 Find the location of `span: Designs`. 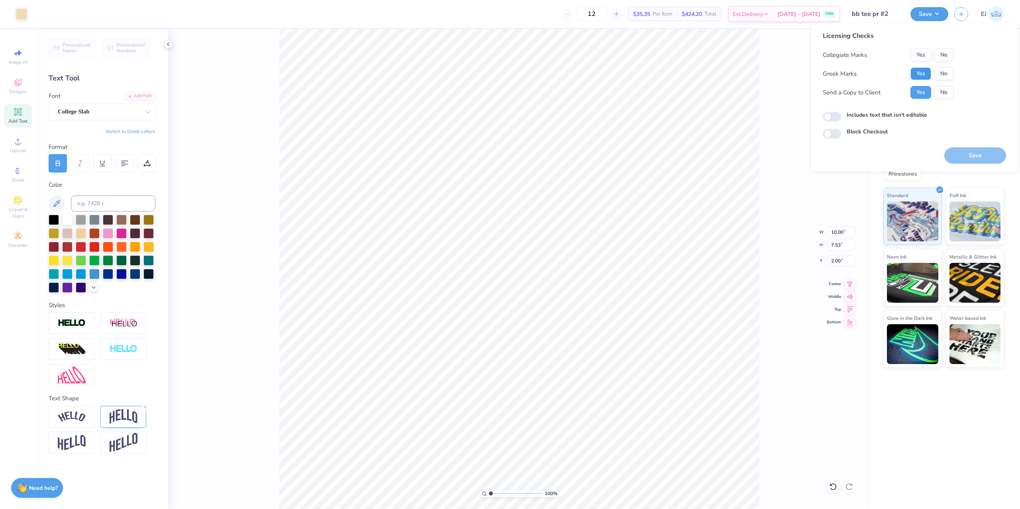

span: Designs is located at coordinates (18, 92).